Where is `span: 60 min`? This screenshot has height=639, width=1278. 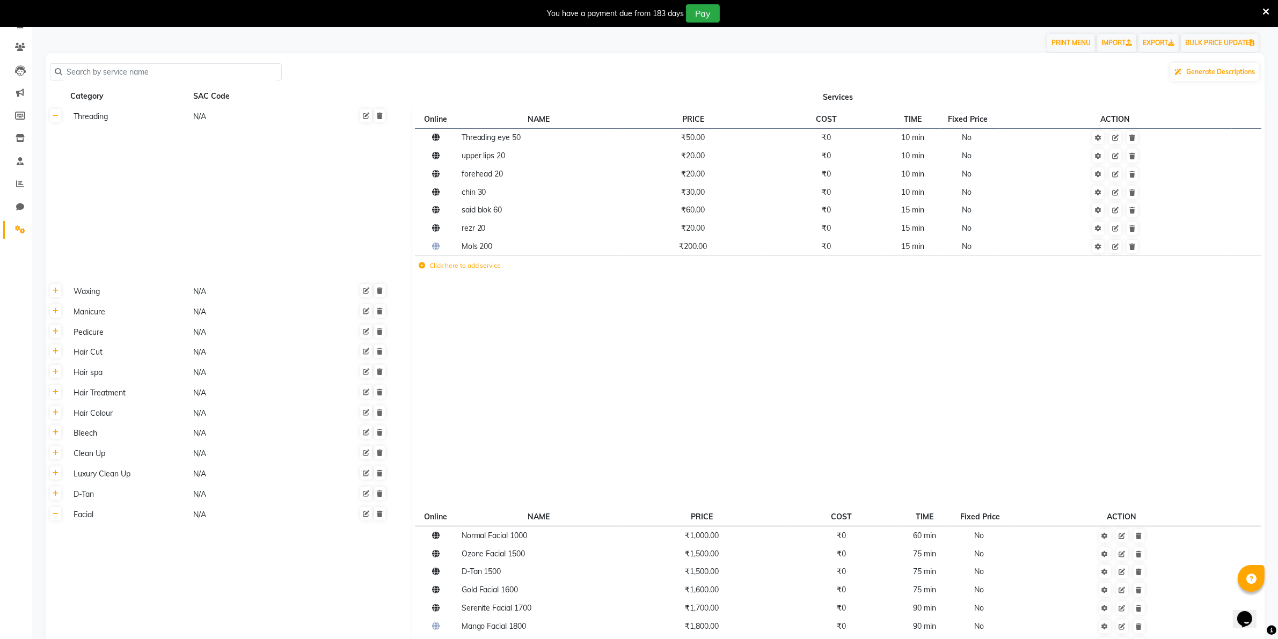 span: 60 min is located at coordinates (924, 535).